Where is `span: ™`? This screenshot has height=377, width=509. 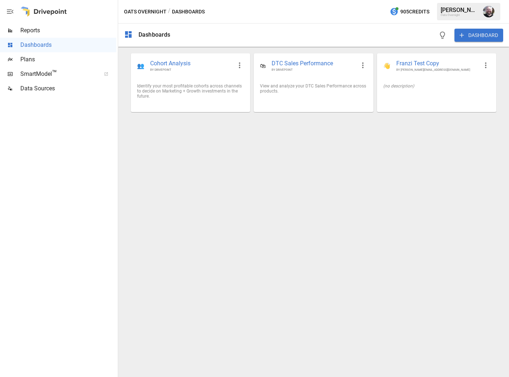 span: ™ is located at coordinates (54, 73).